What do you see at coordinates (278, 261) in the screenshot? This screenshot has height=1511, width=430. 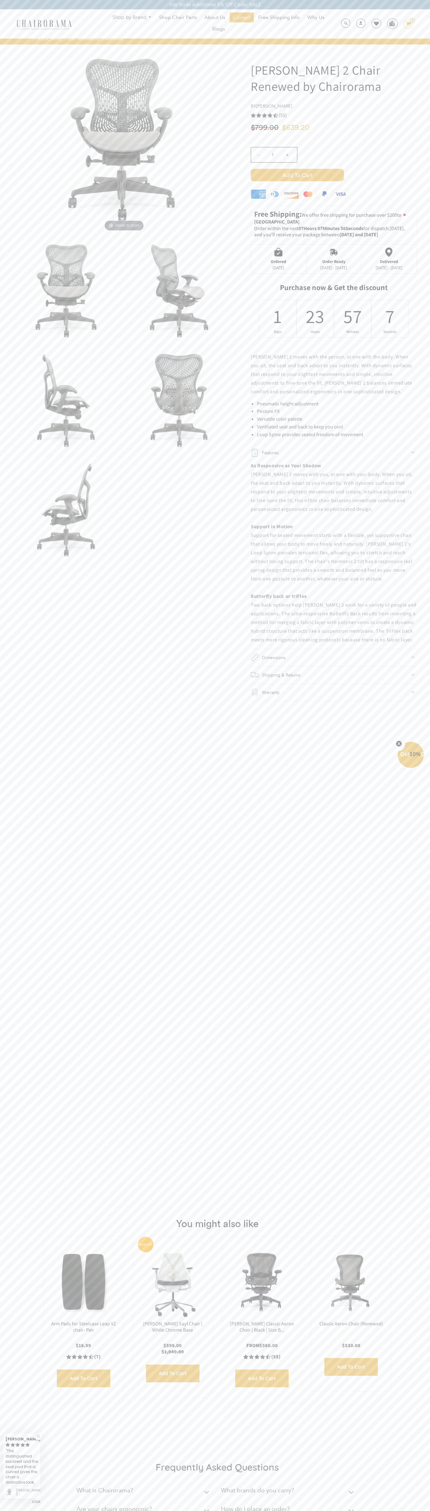 I see `div: Ordered` at bounding box center [278, 261].